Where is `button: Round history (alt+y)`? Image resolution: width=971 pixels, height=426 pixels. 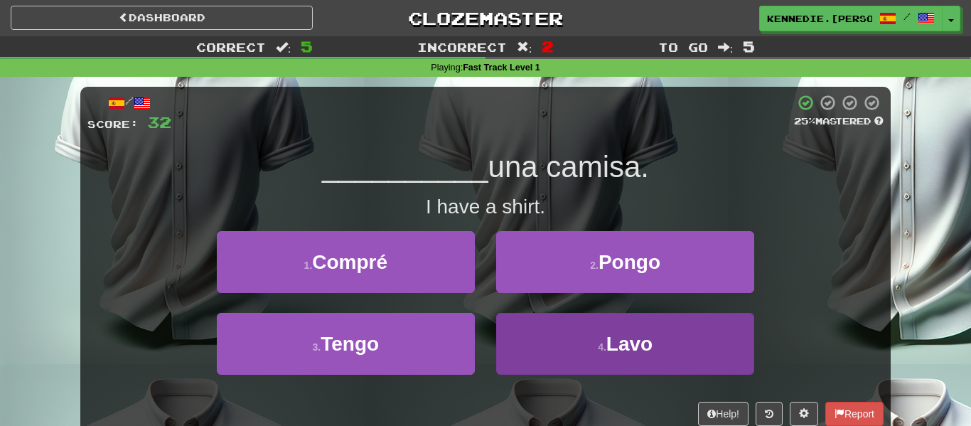 button: Round history (alt+y) is located at coordinates (769, 414).